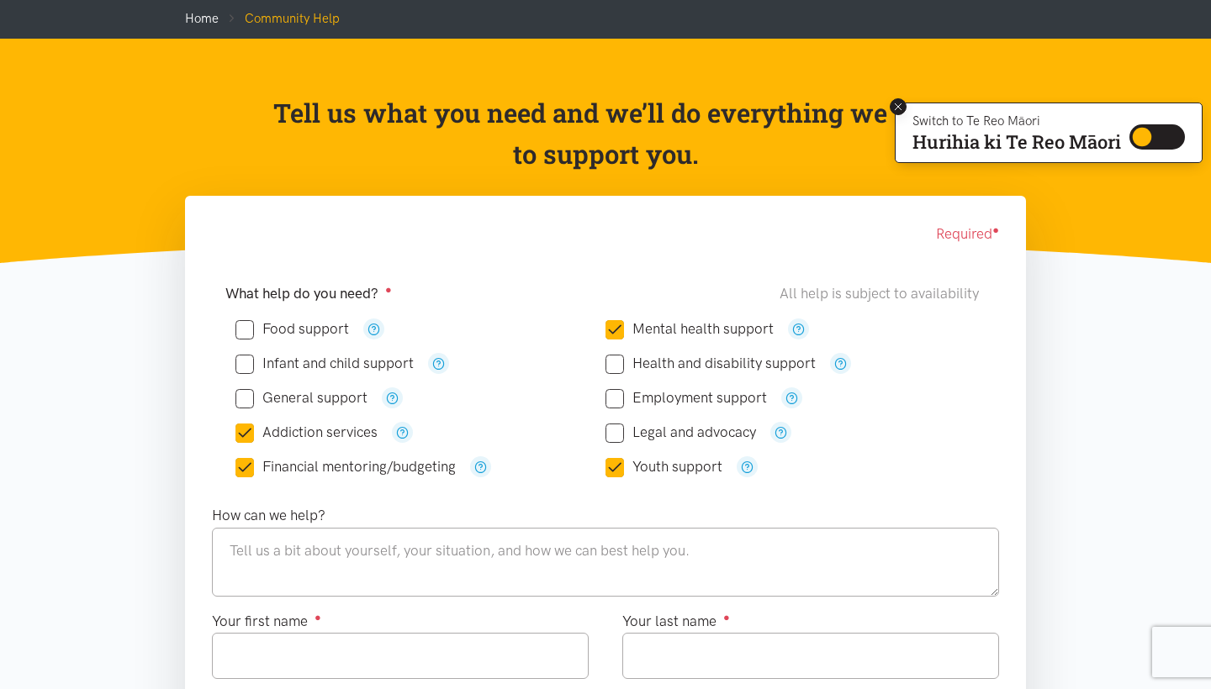 Image resolution: width=1211 pixels, height=689 pixels. What do you see at coordinates (605, 234) in the screenshot?
I see `div: Required` at bounding box center [605, 234].